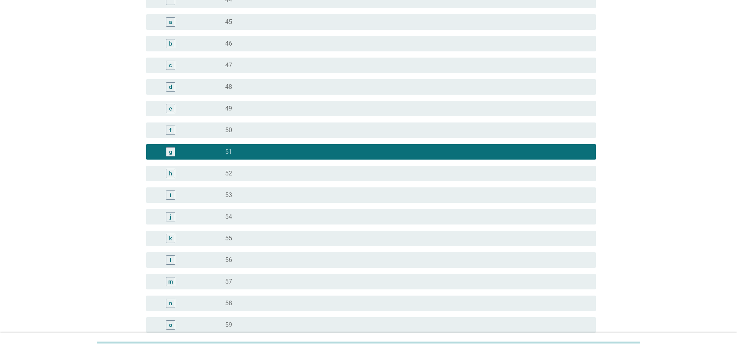 This screenshot has width=737, height=352. Describe the element at coordinates (170, 65) in the screenshot. I see `div: c` at that location.